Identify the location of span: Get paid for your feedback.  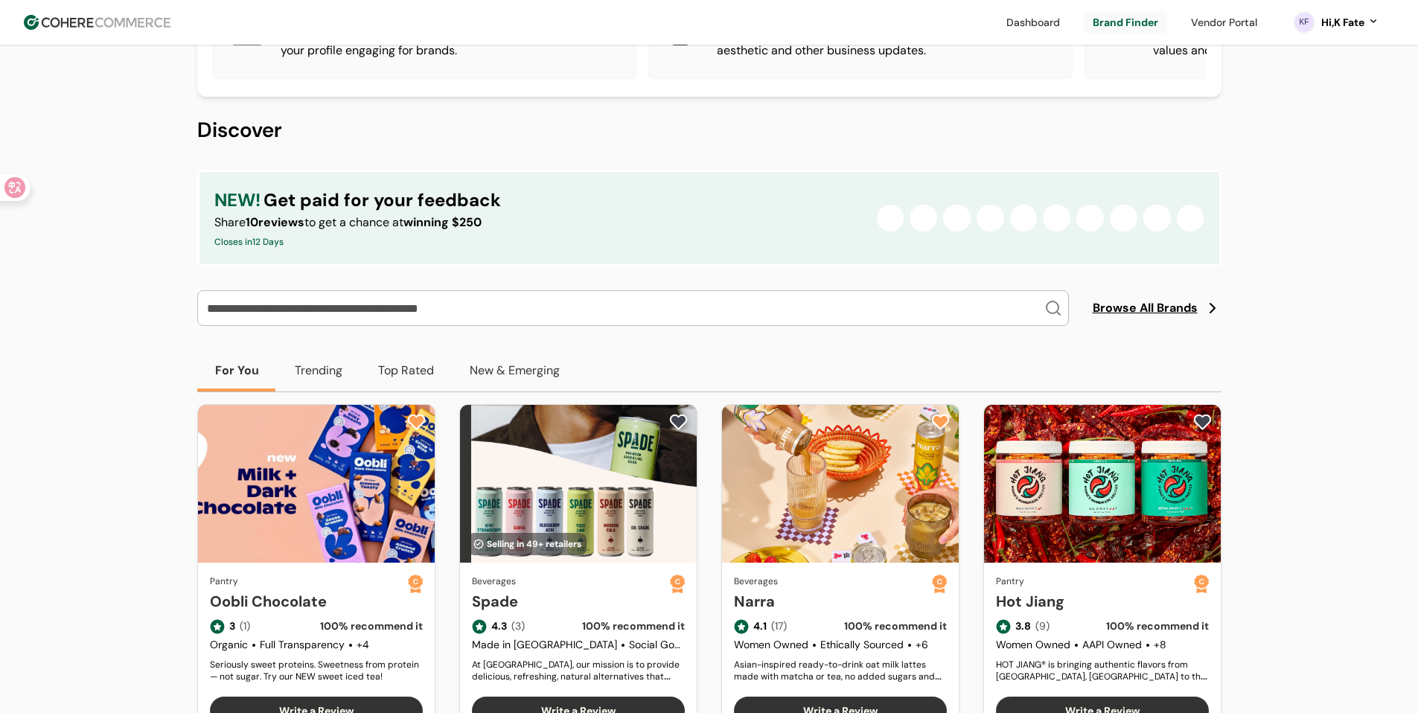
(382, 200).